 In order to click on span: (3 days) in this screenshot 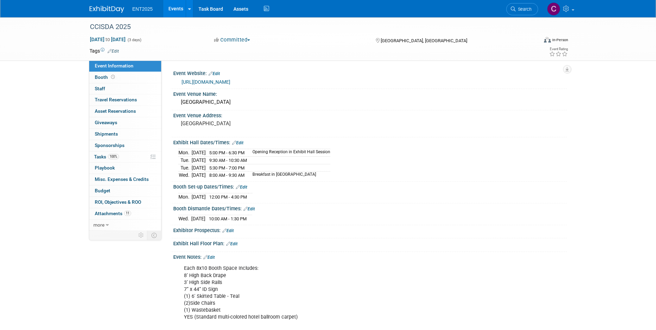, I will do `click(134, 40)`.